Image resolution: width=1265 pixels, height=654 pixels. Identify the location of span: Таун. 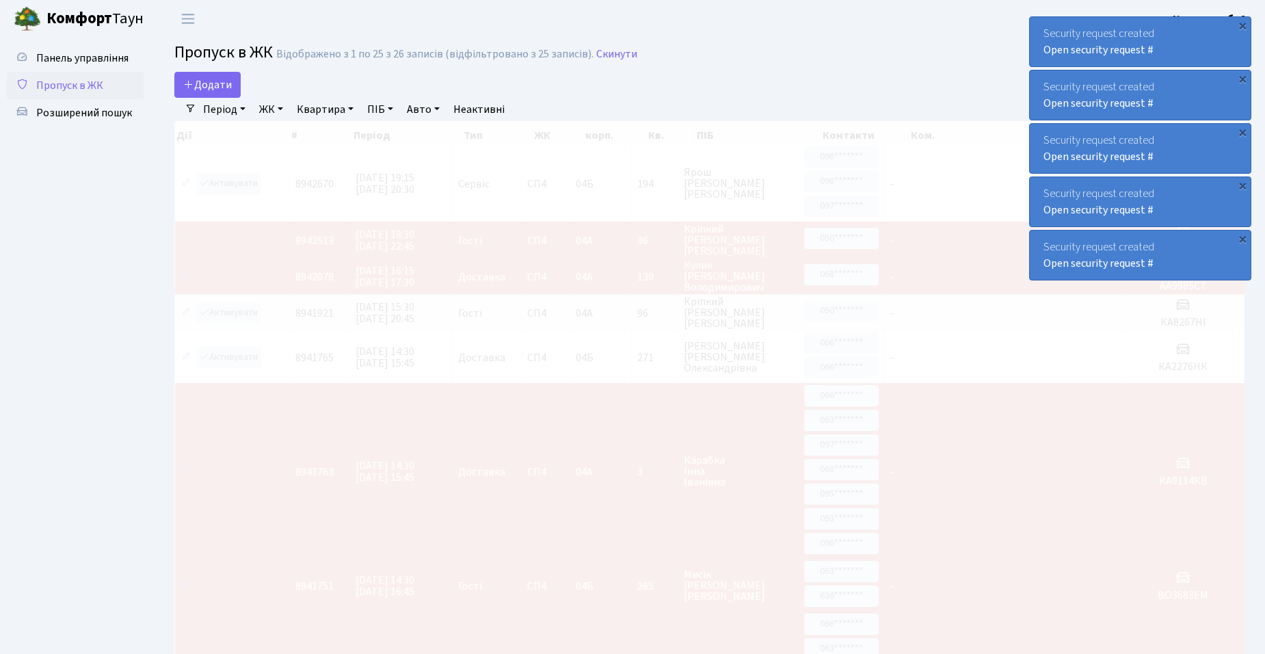
(95, 19).